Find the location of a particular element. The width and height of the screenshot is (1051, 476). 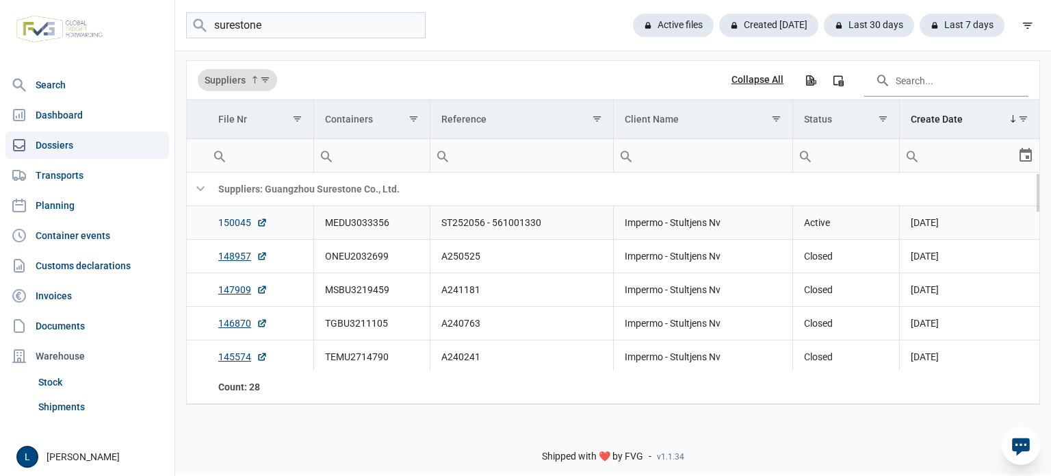

div: Select is located at coordinates (1026, 155).